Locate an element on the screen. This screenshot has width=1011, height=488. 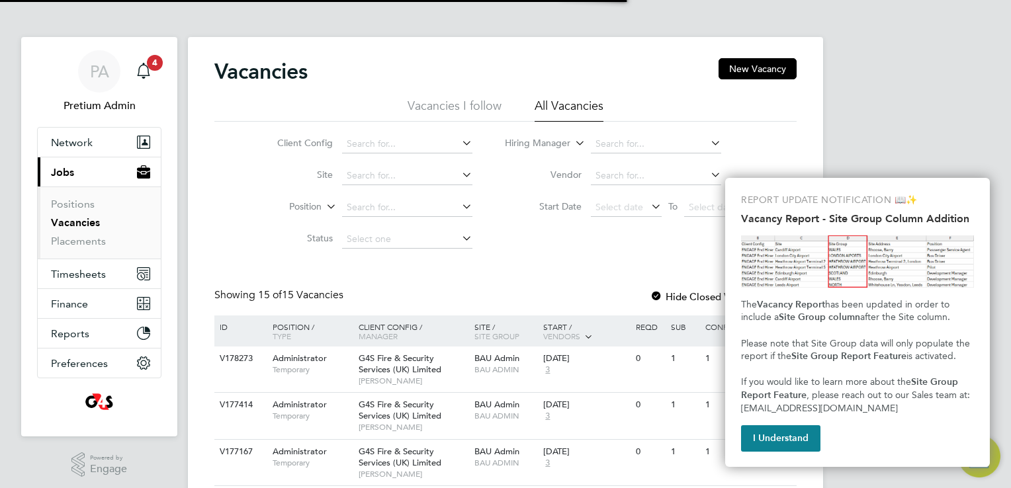
a: Go to home page is located at coordinates (99, 402).